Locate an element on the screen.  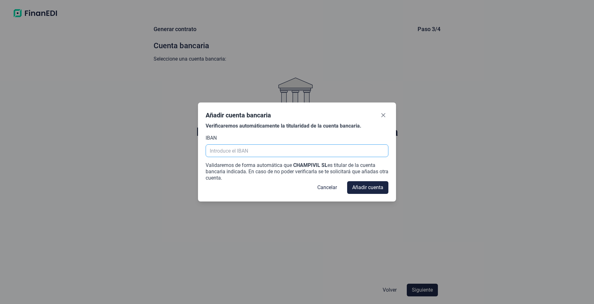
div: Añadir cuenta bancaria is located at coordinates (238, 115).